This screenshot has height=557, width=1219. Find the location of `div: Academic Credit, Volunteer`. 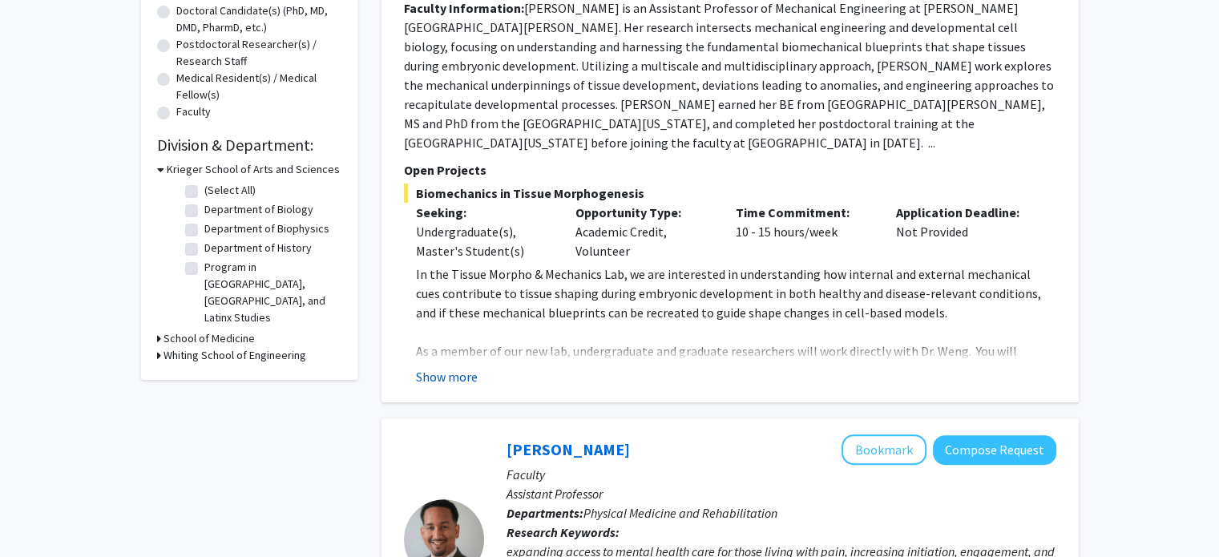

div: Academic Credit, Volunteer is located at coordinates (643, 232).